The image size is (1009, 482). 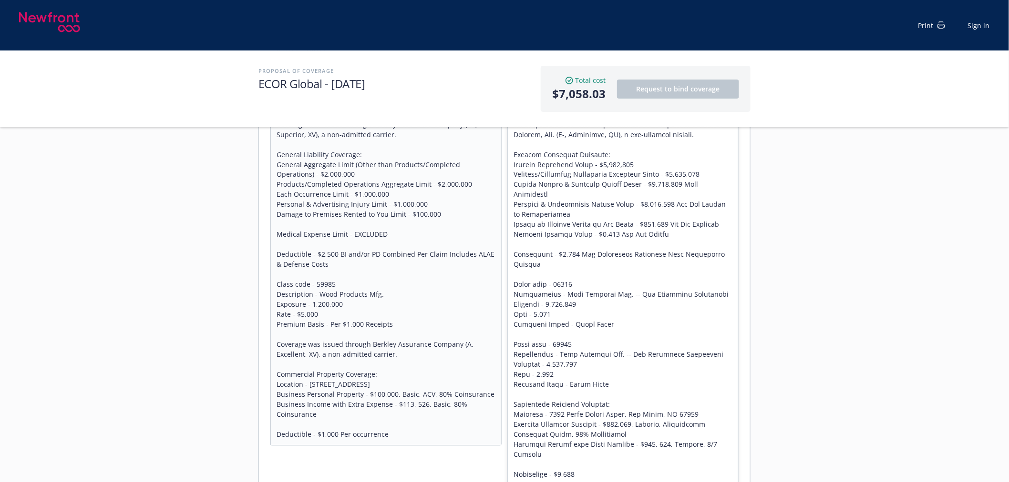 I want to click on span: Coverage was issued through Berkley Assurance Company (A+, Superior, XV), a non-admitted carrier...., so click(x=386, y=280).